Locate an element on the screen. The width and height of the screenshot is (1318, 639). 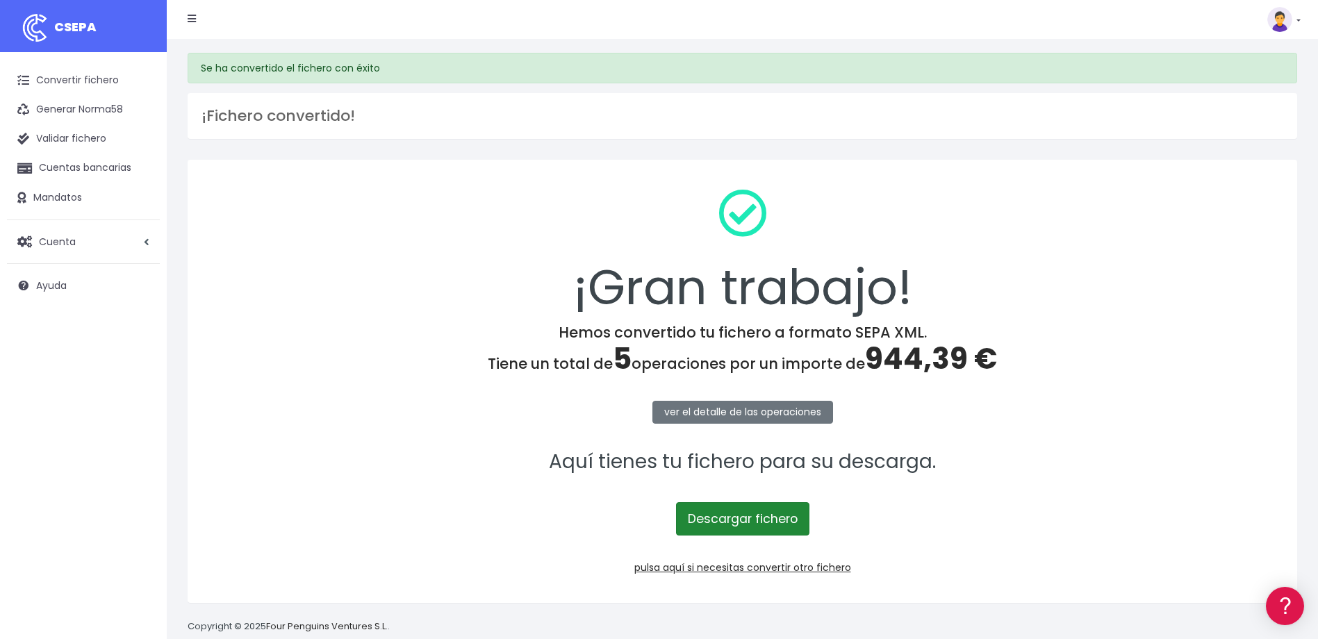
div: Facturación is located at coordinates (139, 282).